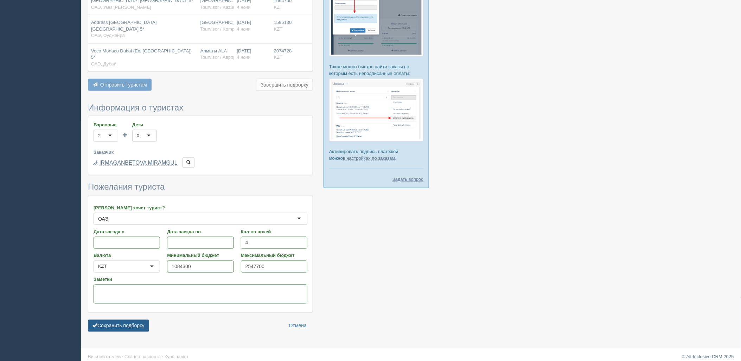 The width and height of the screenshot is (741, 361). I want to click on label: Дата заезда с, so click(127, 231).